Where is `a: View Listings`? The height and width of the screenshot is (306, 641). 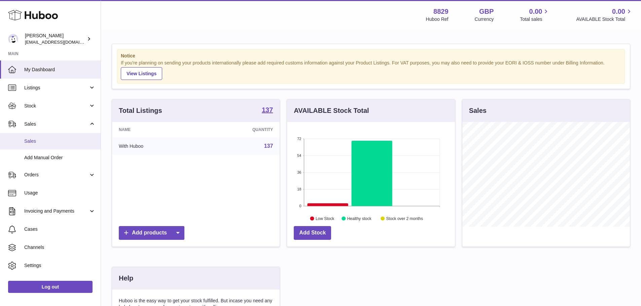 a: View Listings is located at coordinates (141, 74).